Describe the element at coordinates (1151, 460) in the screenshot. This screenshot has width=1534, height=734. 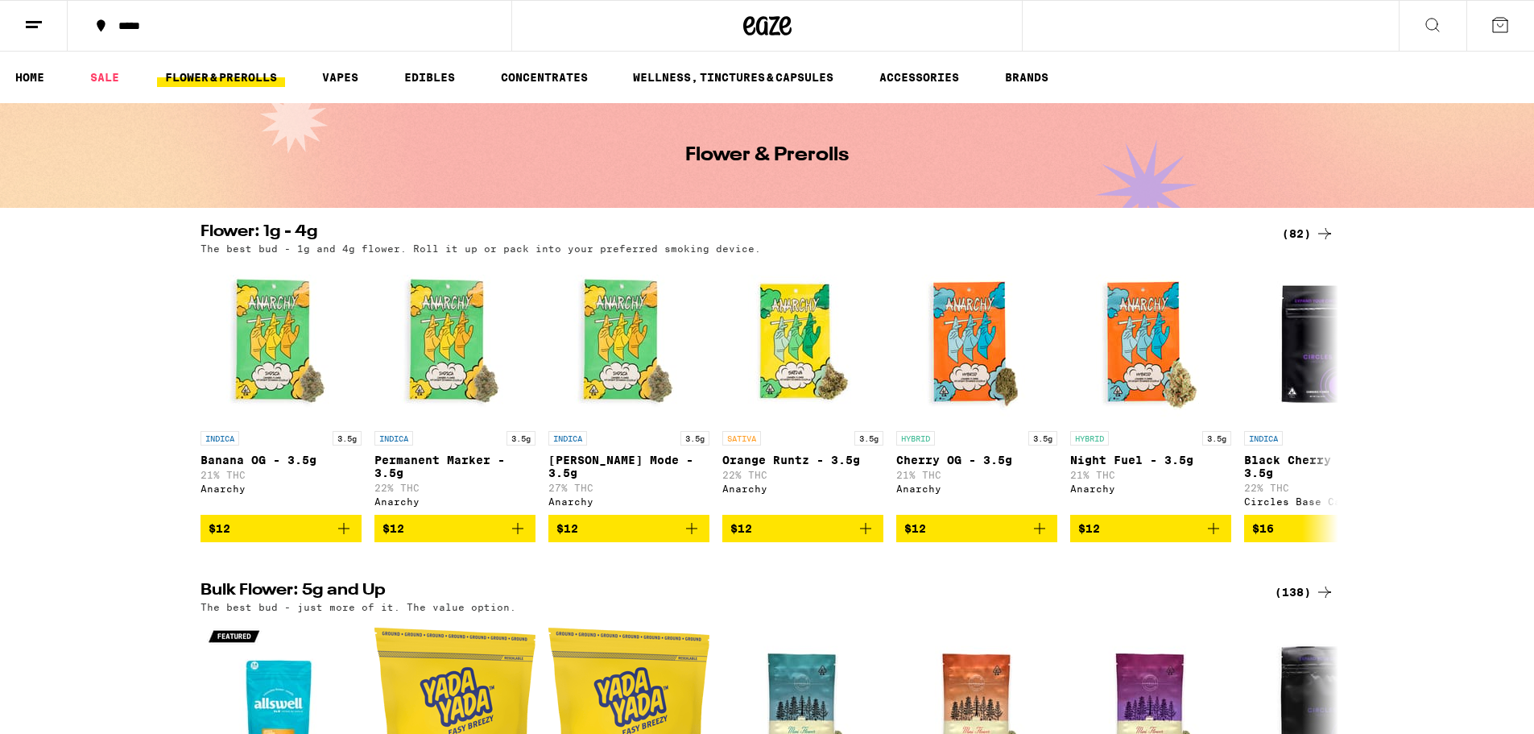
I see `p: Night Fuel - 3.5g` at that location.